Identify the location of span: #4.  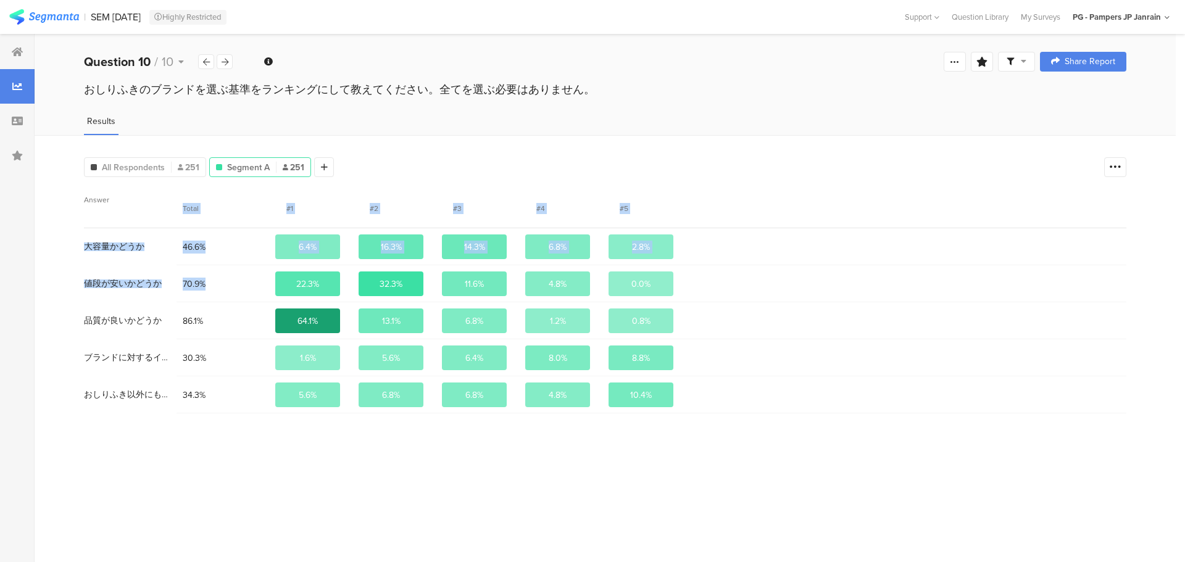
(541, 209).